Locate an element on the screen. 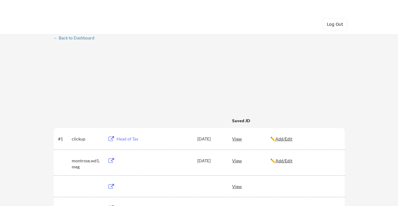 Image resolution: width=398 pixels, height=206 pixels. button: Log Out is located at coordinates (335, 24).